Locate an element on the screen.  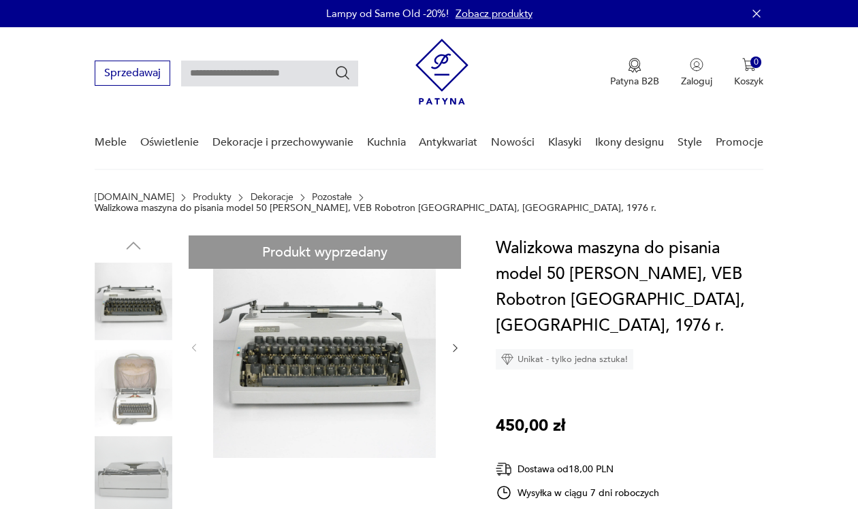
a: Ikony designu is located at coordinates (629, 142).